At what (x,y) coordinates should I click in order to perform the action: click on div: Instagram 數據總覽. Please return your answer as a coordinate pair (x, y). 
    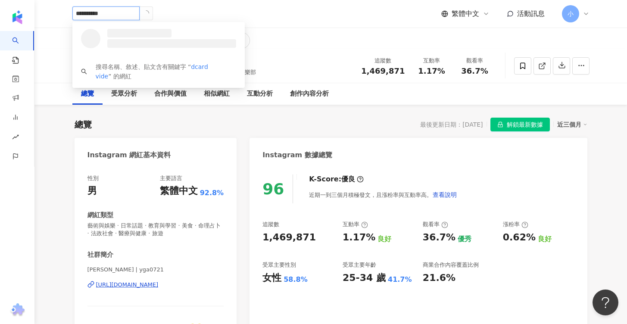
    Looking at the image, I should click on (298, 155).